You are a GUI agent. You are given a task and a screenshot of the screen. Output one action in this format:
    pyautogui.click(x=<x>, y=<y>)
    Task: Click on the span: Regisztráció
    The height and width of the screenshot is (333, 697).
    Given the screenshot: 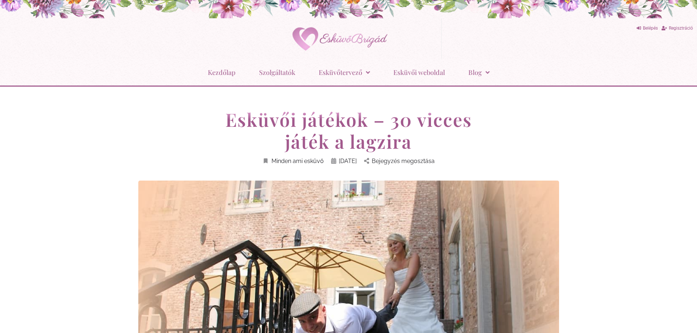 What is the action you would take?
    pyautogui.click(x=680, y=28)
    